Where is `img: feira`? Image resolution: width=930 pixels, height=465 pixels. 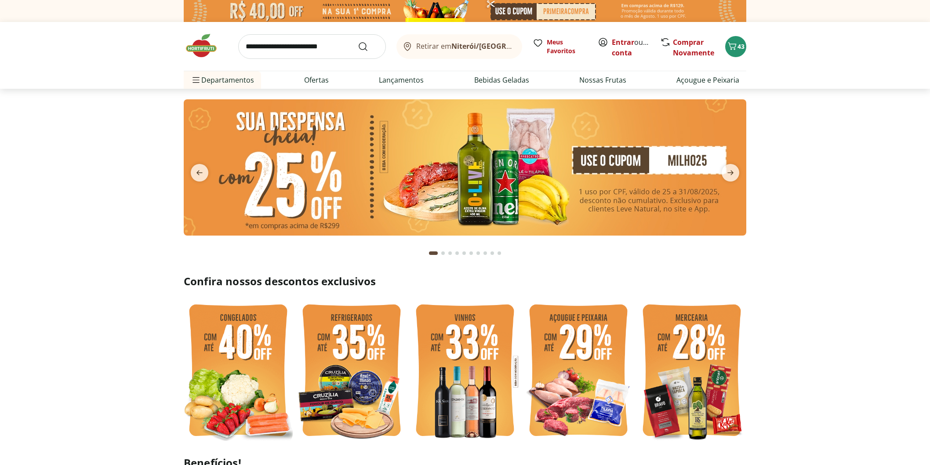
img: feira is located at coordinates (238, 371).